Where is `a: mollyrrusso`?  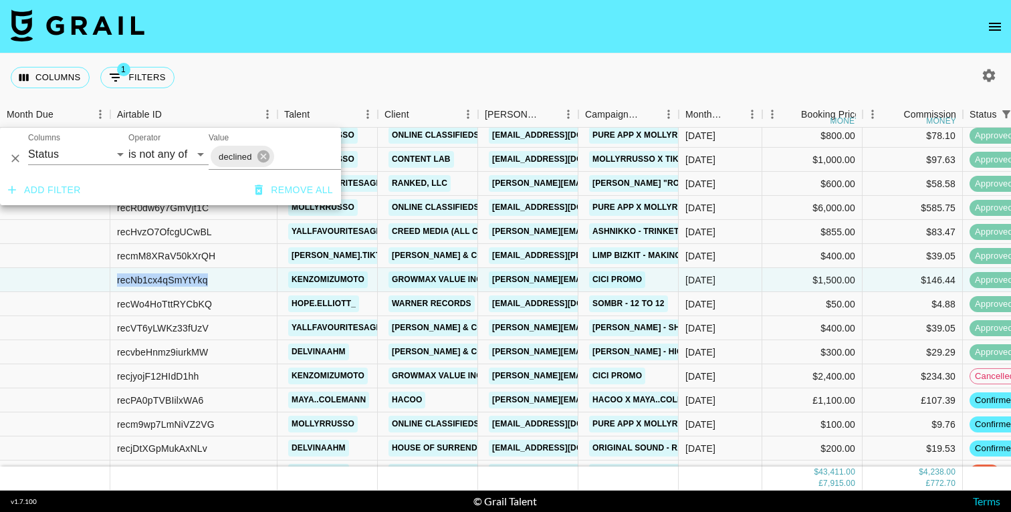 a: mollyrrusso is located at coordinates (323, 207).